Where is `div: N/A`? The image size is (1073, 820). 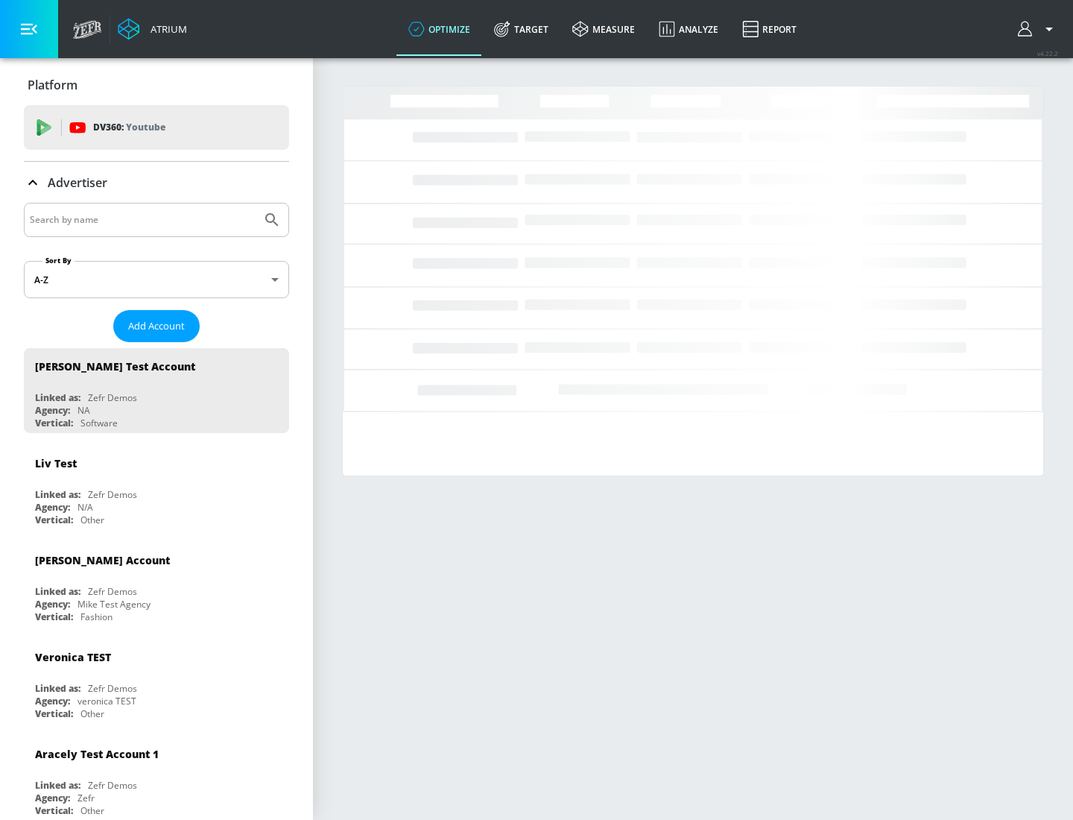 div: N/A is located at coordinates (85, 507).